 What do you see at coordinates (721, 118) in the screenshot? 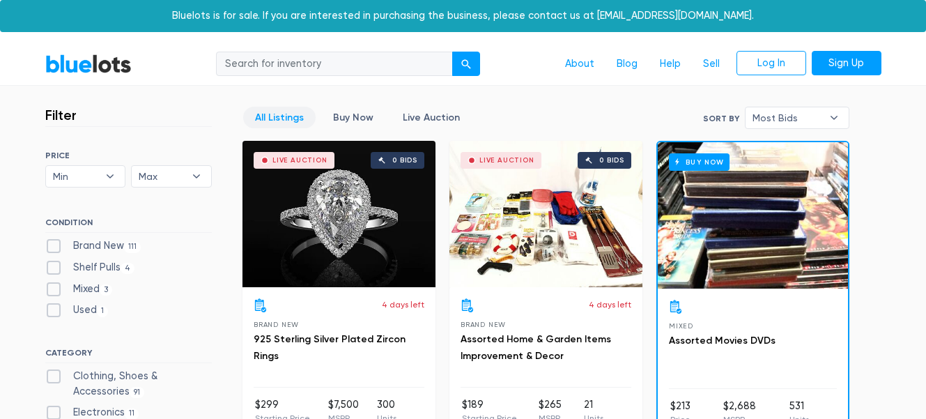
I see `label: Sort By` at bounding box center [721, 118].